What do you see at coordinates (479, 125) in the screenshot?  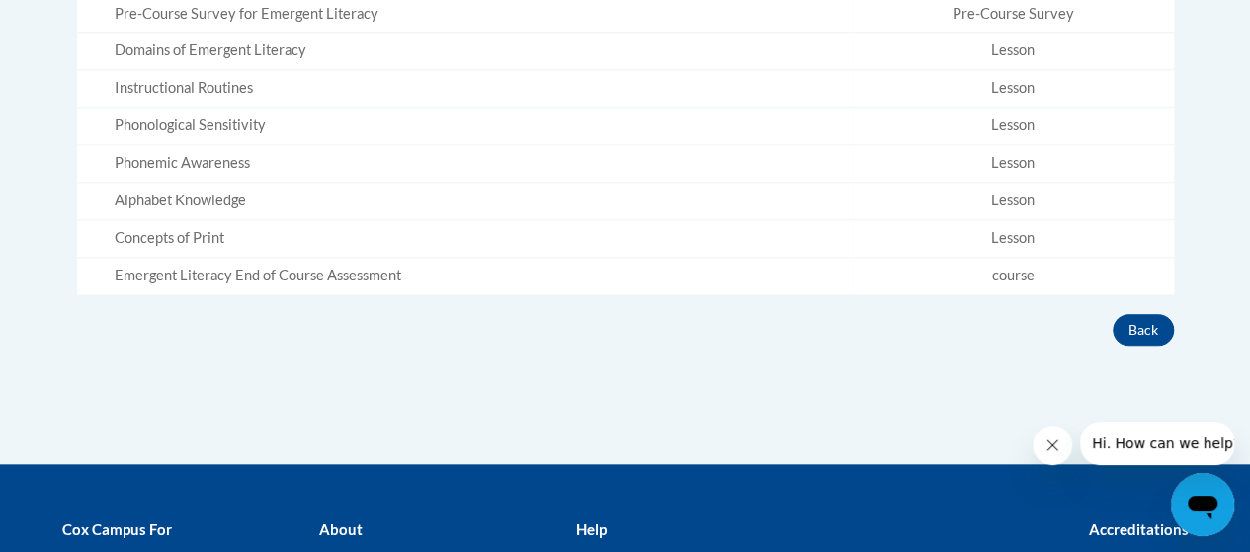 I see `div: Phonological Sensitivity` at bounding box center [479, 125].